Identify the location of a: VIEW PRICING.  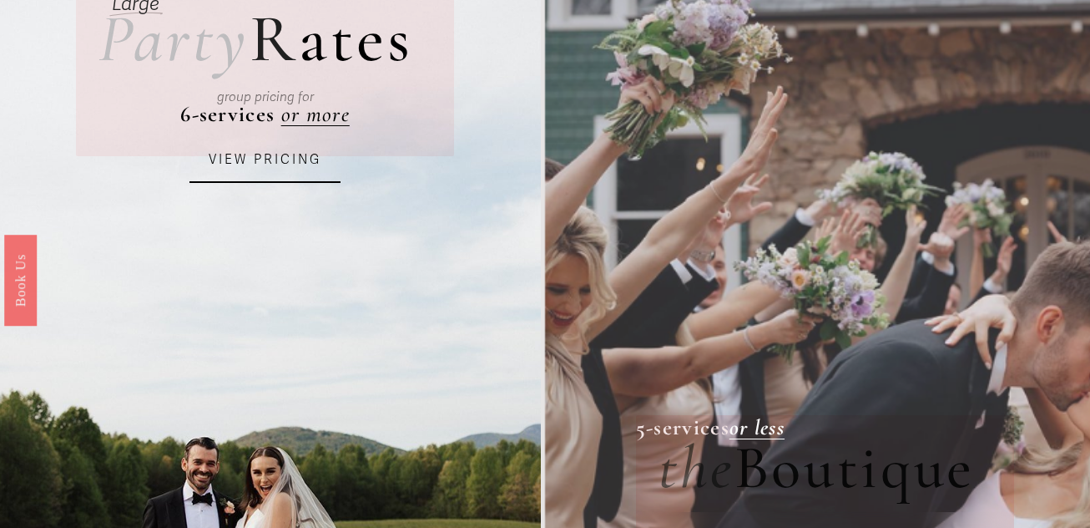
(265, 160).